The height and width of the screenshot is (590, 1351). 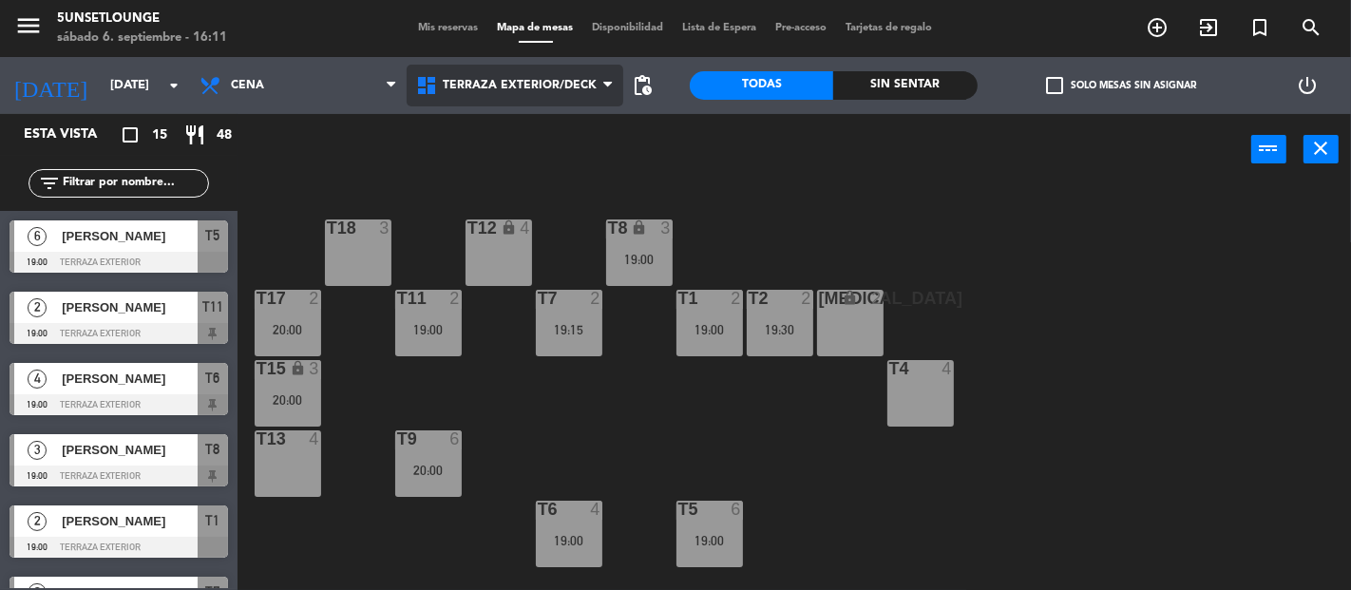 I want to click on span: T5, so click(x=213, y=236).